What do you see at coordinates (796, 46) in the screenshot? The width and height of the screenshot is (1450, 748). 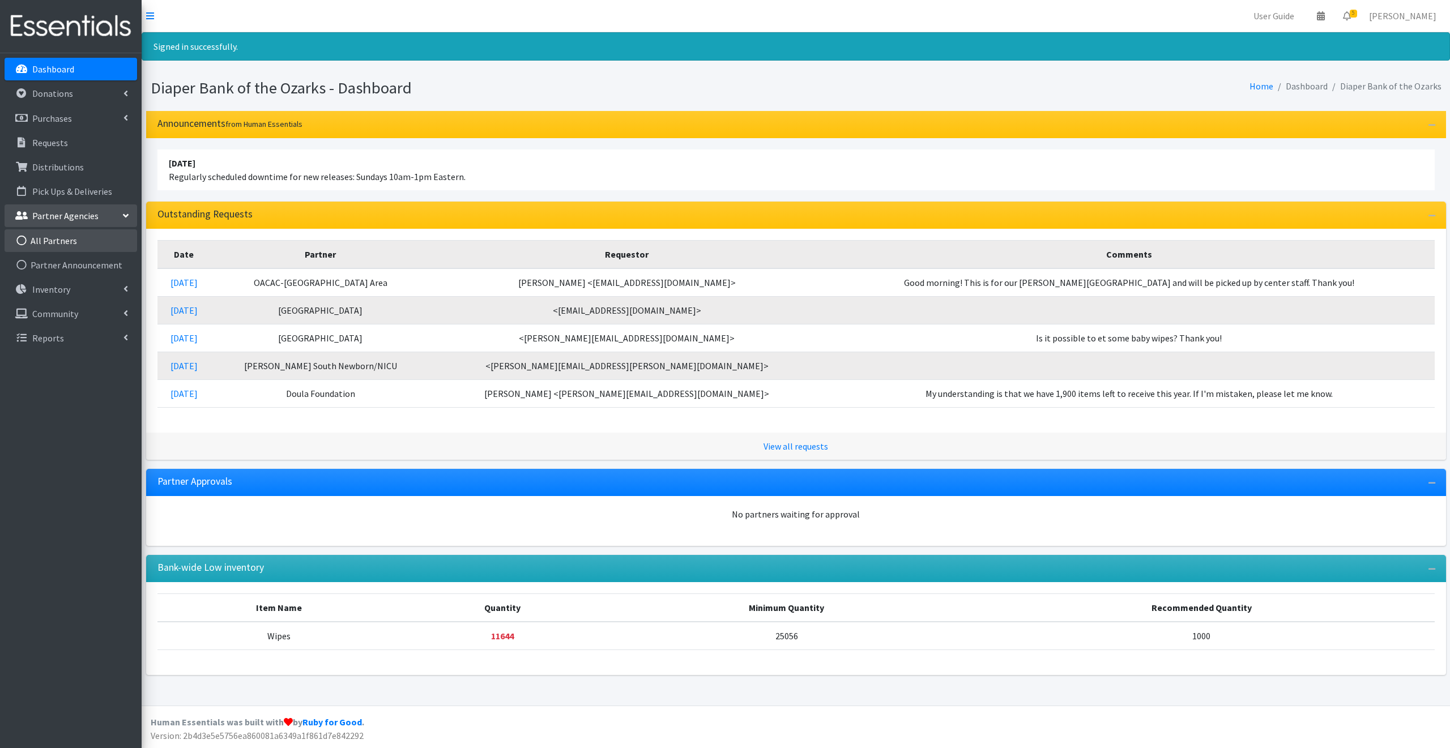 I see `div: Signed in successfully.` at bounding box center [796, 46].